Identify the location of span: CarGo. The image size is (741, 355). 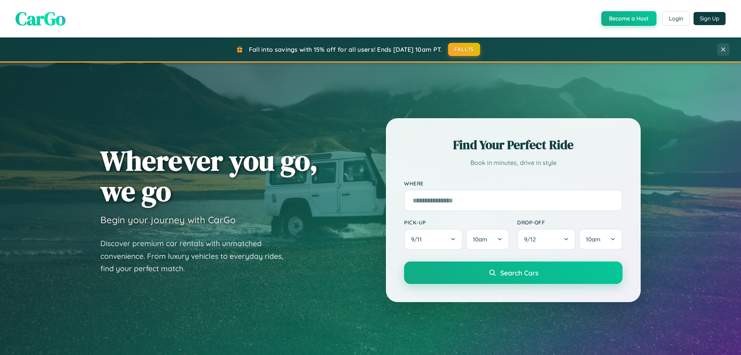
(41, 19).